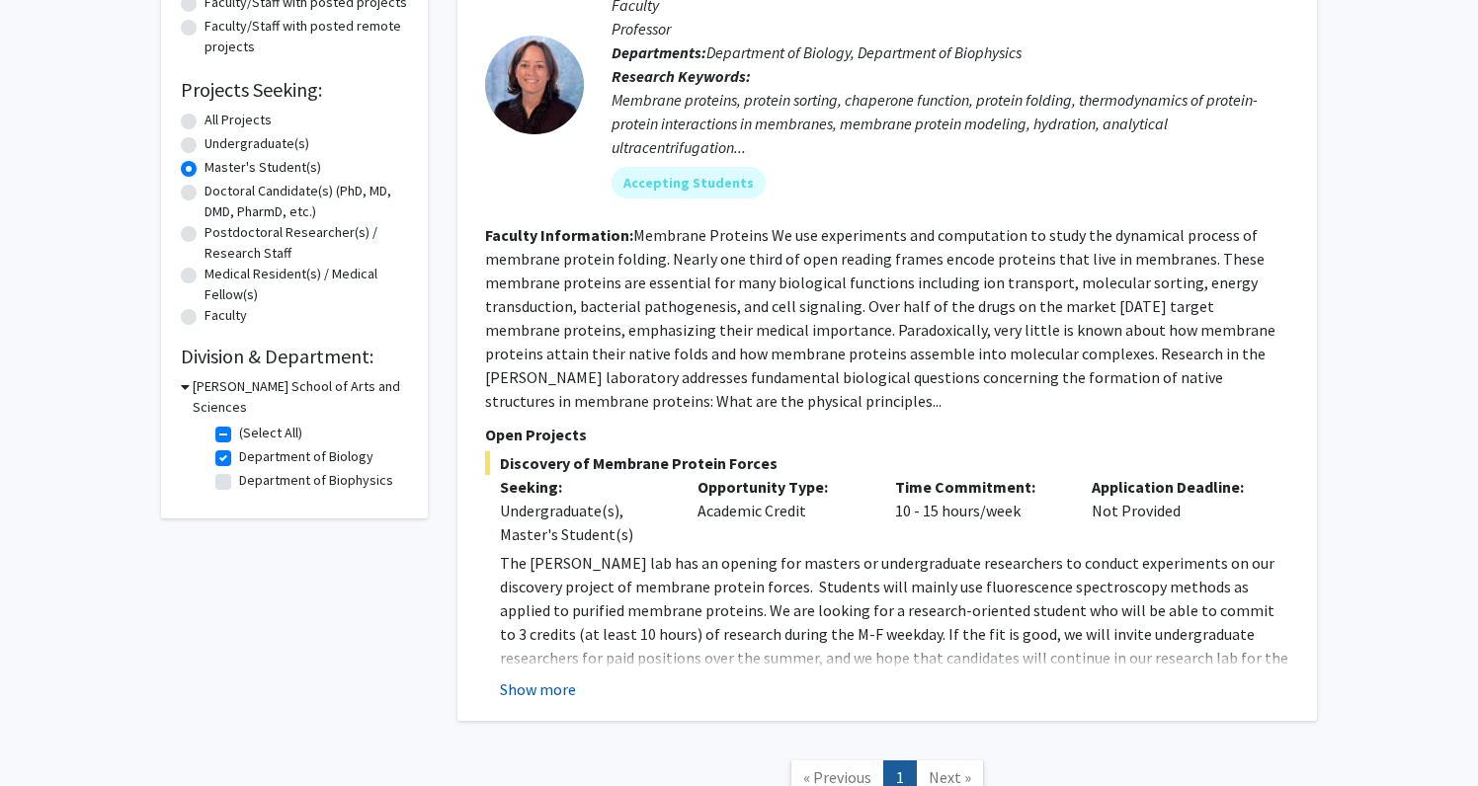  Describe the element at coordinates (1175, 511) in the screenshot. I see `div: Not Provided` at that location.